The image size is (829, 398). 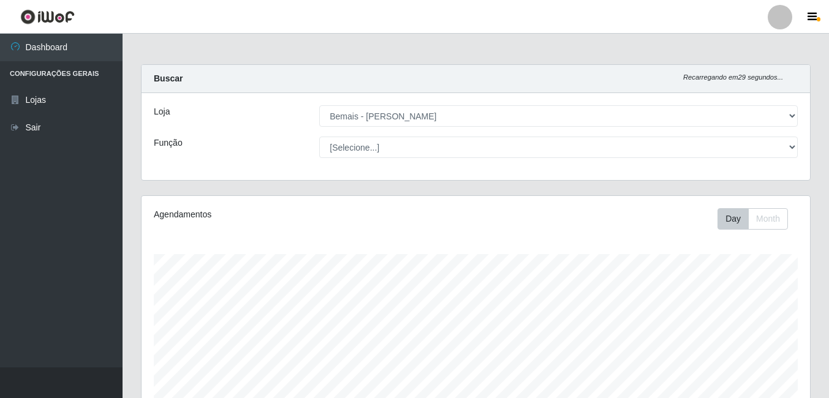 I want to click on div: First group, so click(x=753, y=219).